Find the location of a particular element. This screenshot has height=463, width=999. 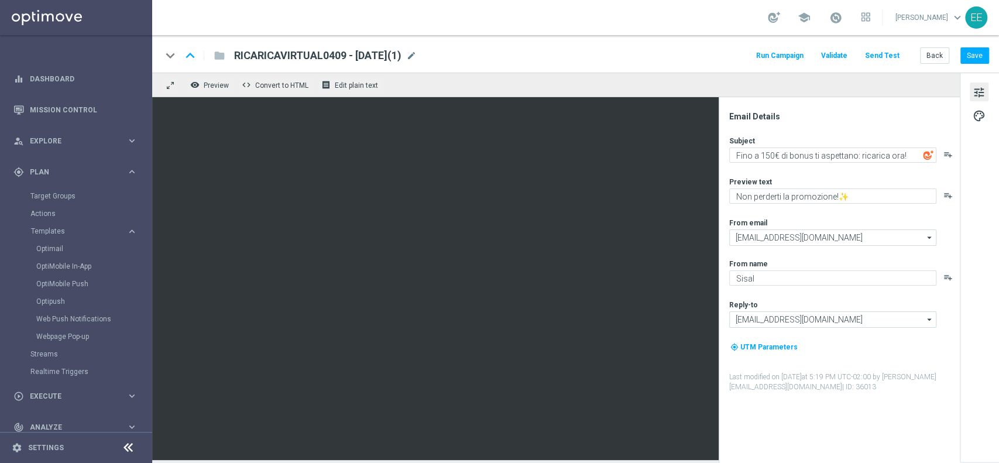

span: tune is located at coordinates (979, 92).